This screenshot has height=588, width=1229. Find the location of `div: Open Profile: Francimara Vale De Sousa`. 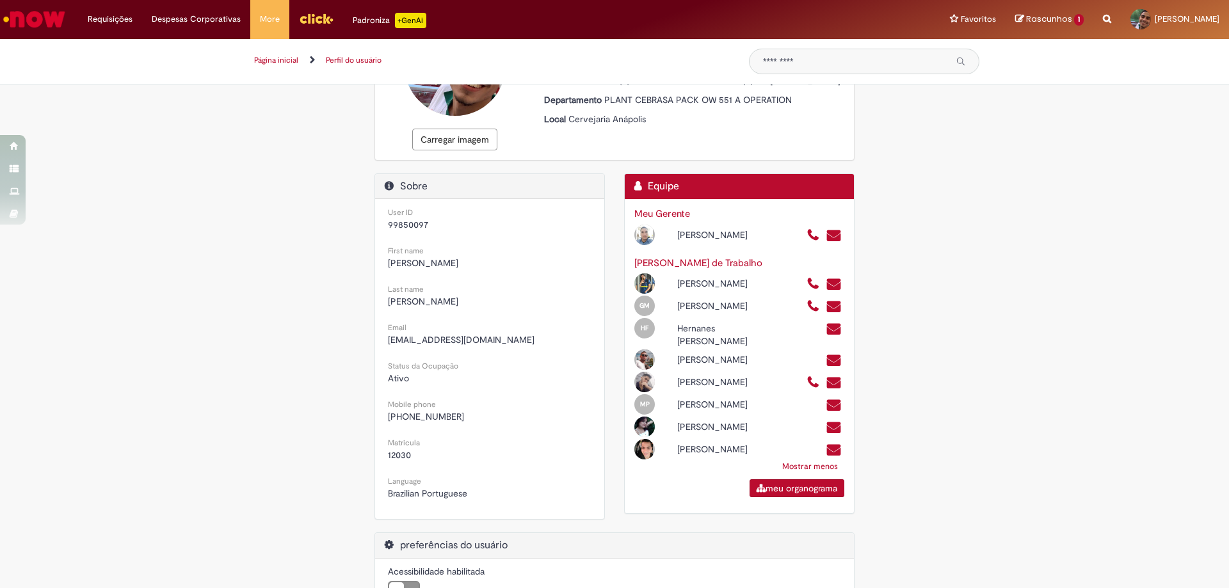

div: Open Profile: Francimara Vale De Sousa is located at coordinates (710, 282).